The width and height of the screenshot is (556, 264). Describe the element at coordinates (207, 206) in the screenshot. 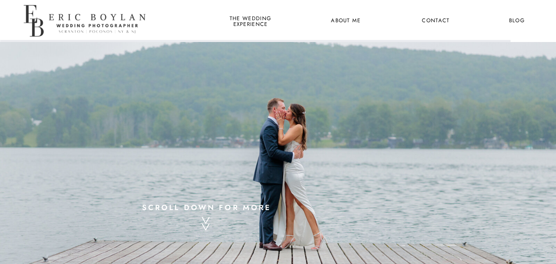

I see `a: scroll down for more` at that location.